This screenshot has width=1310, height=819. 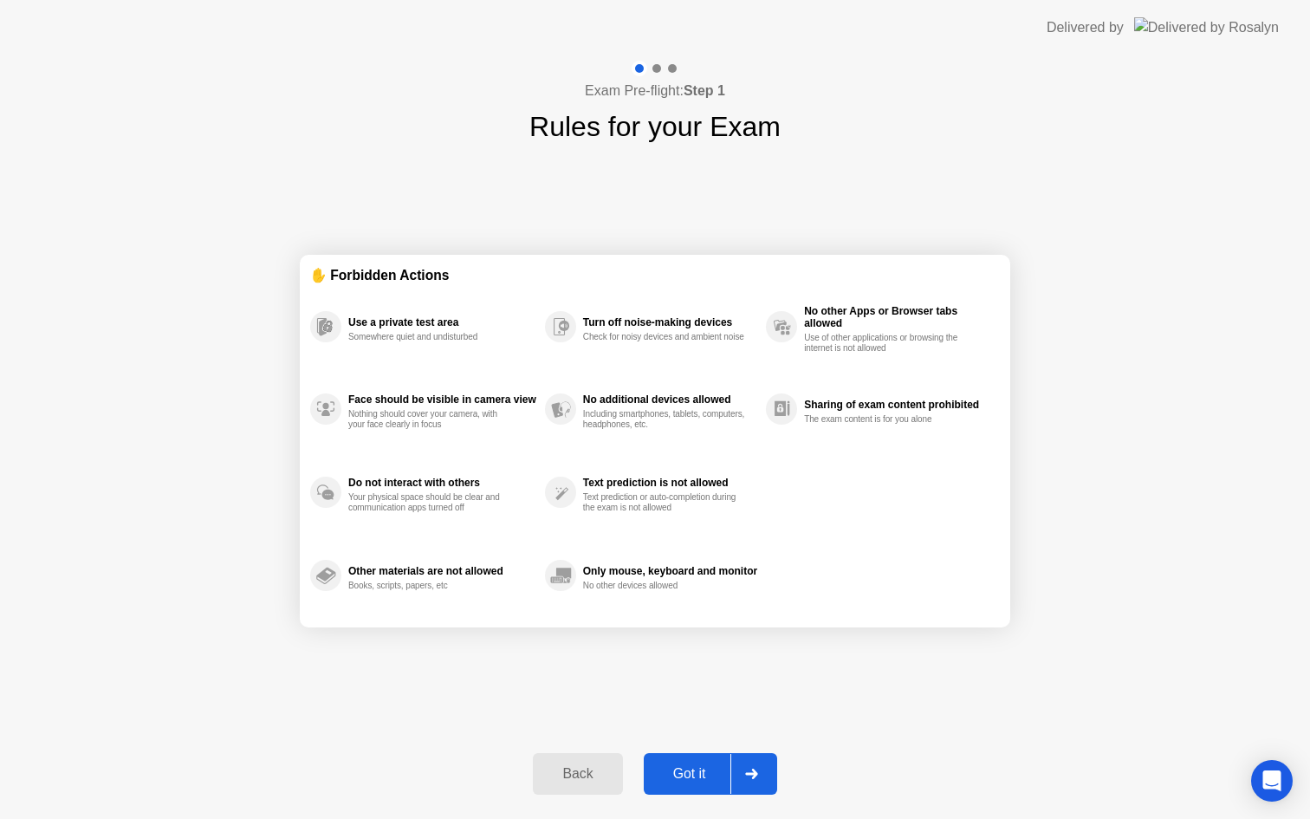 What do you see at coordinates (442, 399) in the screenshot?
I see `div: Face should be visible in camera view` at bounding box center [442, 399].